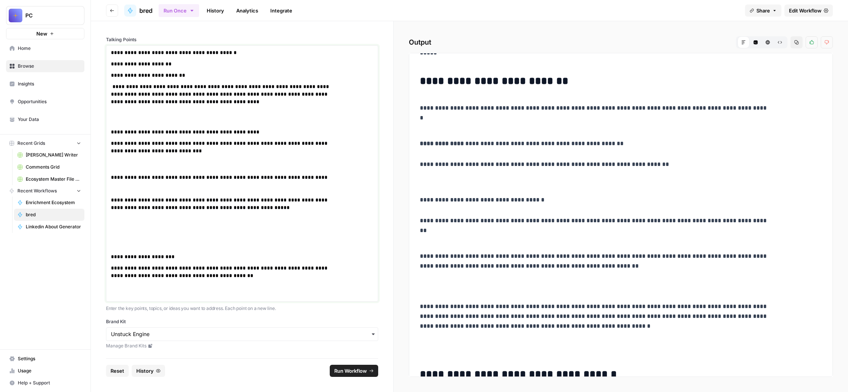 The height and width of the screenshot is (392, 848). I want to click on a: Your Data, so click(45, 120).